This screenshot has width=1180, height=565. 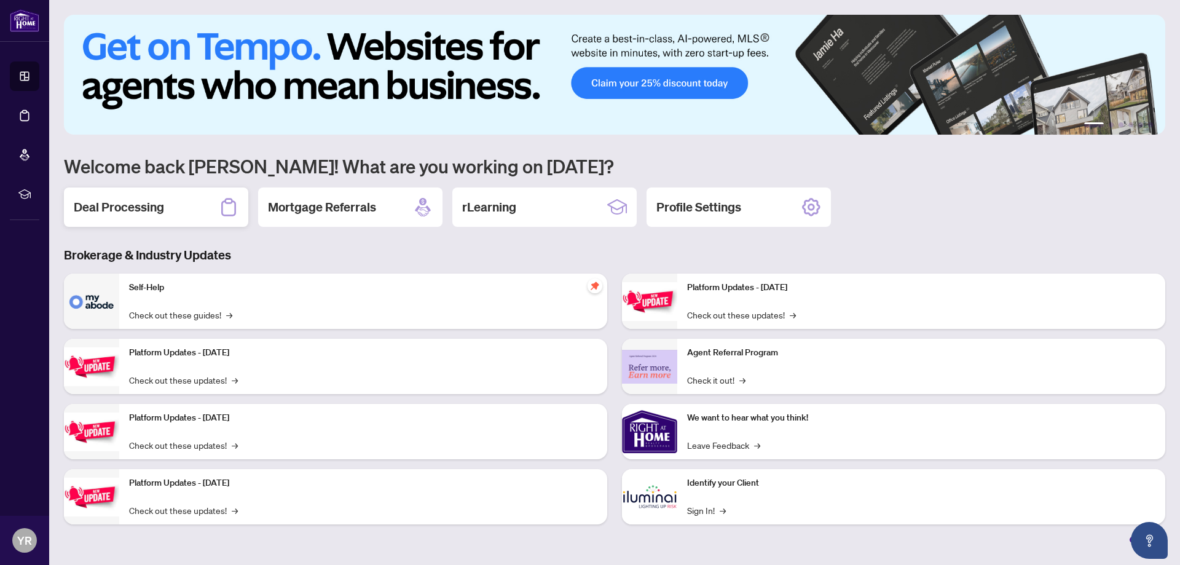 What do you see at coordinates (92, 497) in the screenshot?
I see `img: Platform Updates - July 8, 2025` at bounding box center [92, 497].